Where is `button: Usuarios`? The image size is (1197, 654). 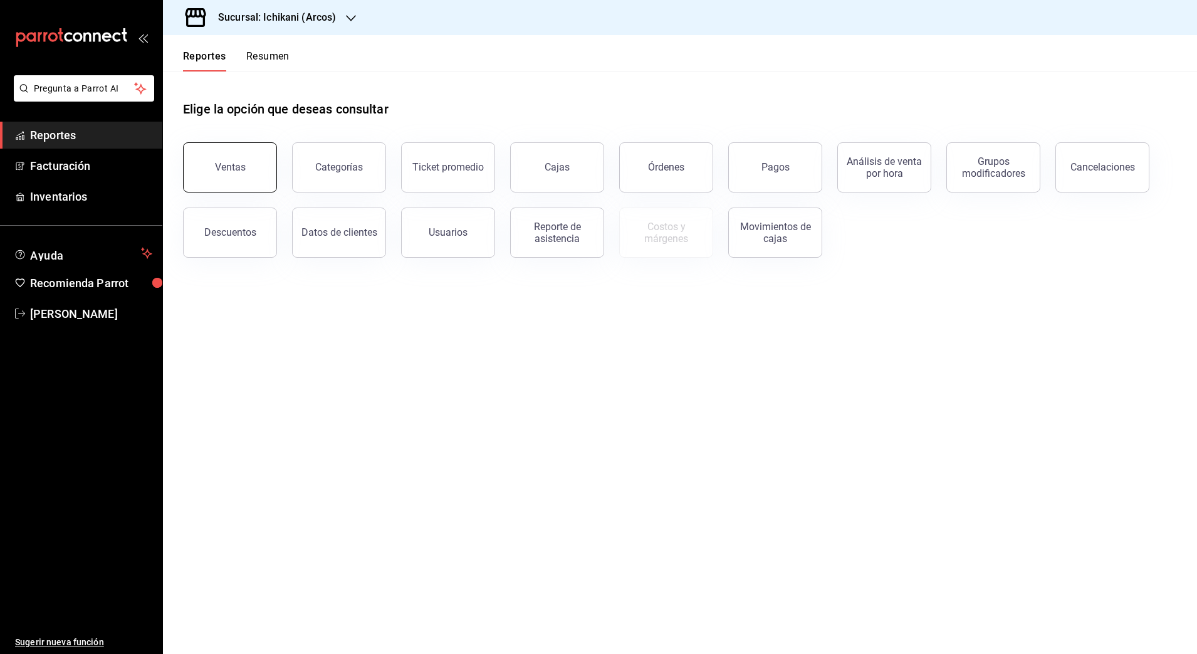
button: Usuarios is located at coordinates (448, 233).